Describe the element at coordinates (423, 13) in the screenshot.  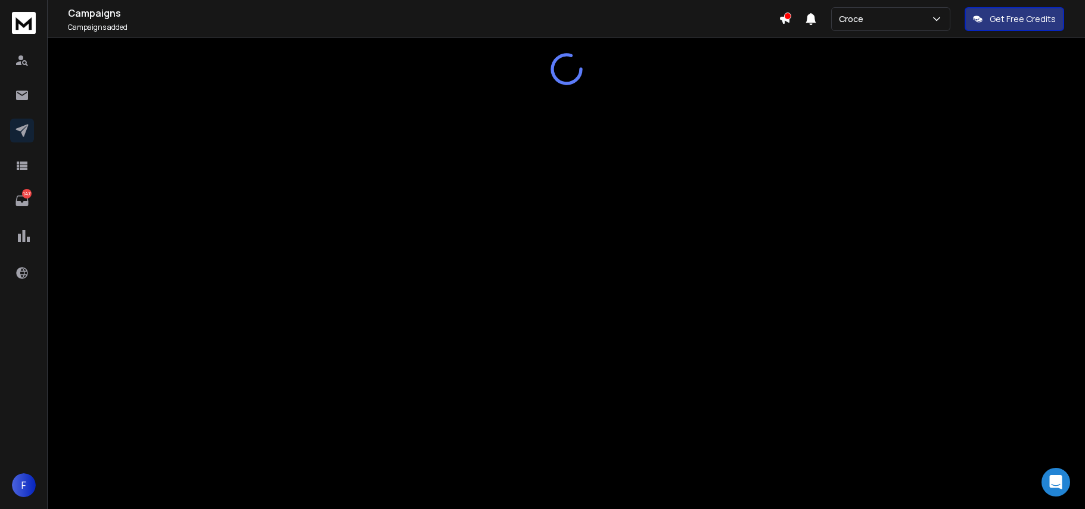
I see `h1: Campaigns` at that location.